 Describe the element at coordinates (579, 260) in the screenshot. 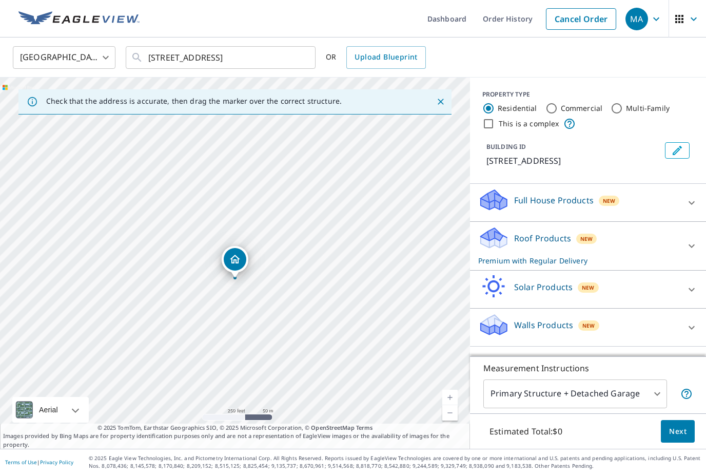

I see `p: Premium with Regular Delivery` at that location.